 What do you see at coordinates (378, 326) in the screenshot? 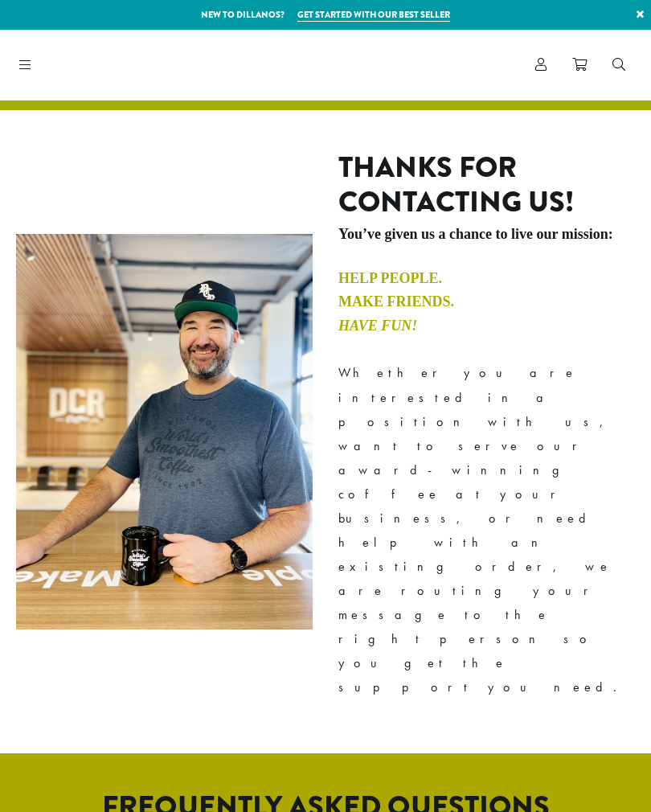
I see `em: Have Fun!` at bounding box center [378, 326].